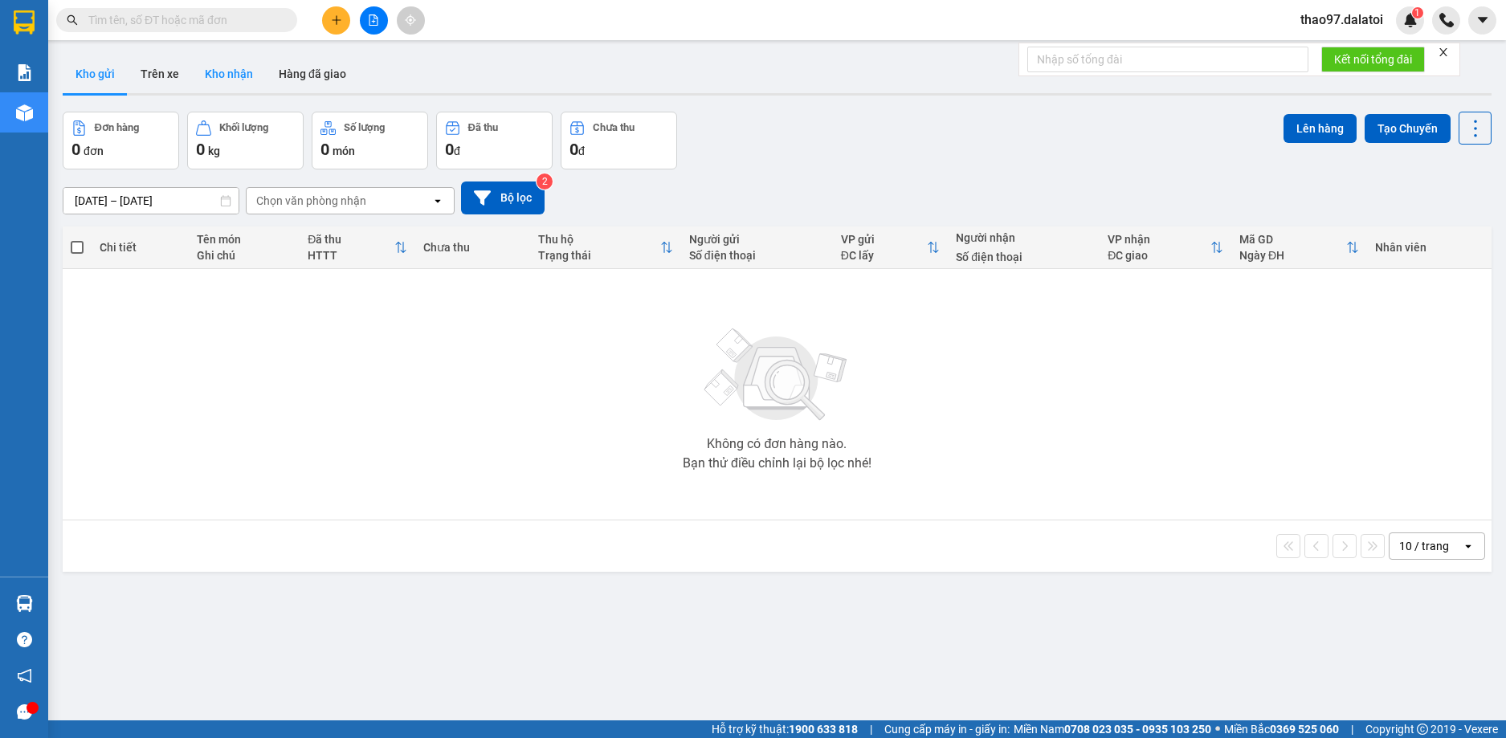 This screenshot has width=1506, height=738. What do you see at coordinates (1423, 729) in the screenshot?
I see `span: copyright` at bounding box center [1423, 729].